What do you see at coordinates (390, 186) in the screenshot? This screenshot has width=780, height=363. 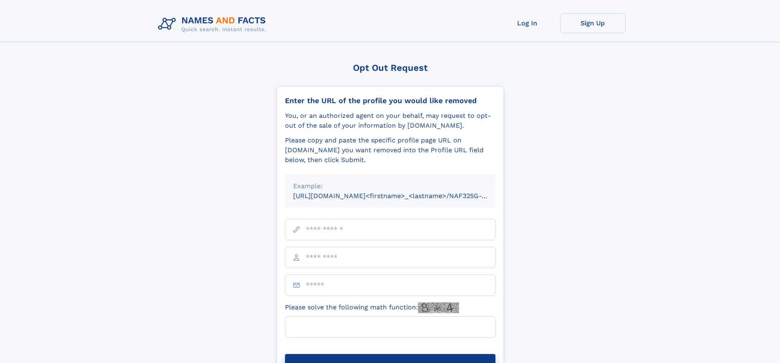 I see `div: Example:` at bounding box center [390, 186].